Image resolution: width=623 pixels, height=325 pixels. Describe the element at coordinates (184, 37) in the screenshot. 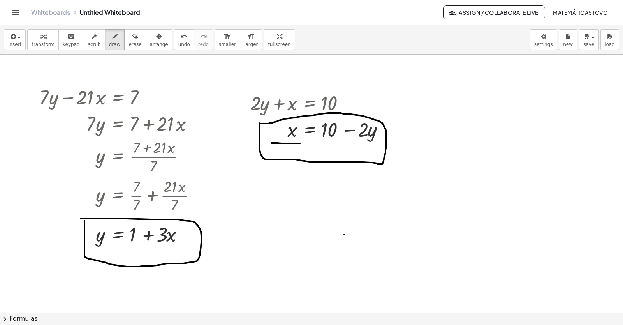

I see `i: undo` at that location.